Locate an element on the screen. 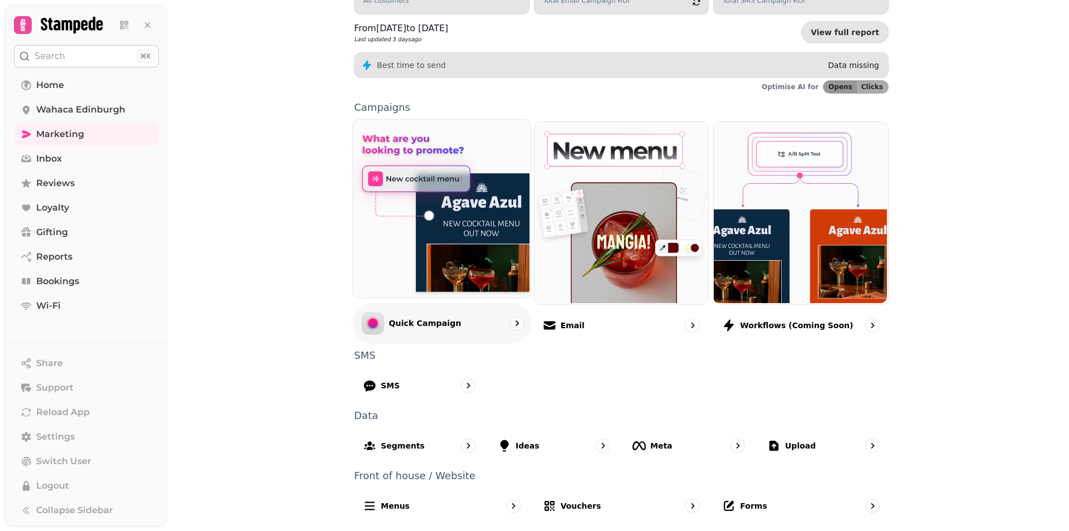 The image size is (1069, 531). button: Logout is located at coordinates (86, 486).